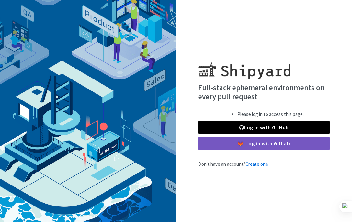 The width and height of the screenshot is (352, 222). What do you see at coordinates (244, 67) in the screenshot?
I see `img: Shipyard logo` at bounding box center [244, 67].